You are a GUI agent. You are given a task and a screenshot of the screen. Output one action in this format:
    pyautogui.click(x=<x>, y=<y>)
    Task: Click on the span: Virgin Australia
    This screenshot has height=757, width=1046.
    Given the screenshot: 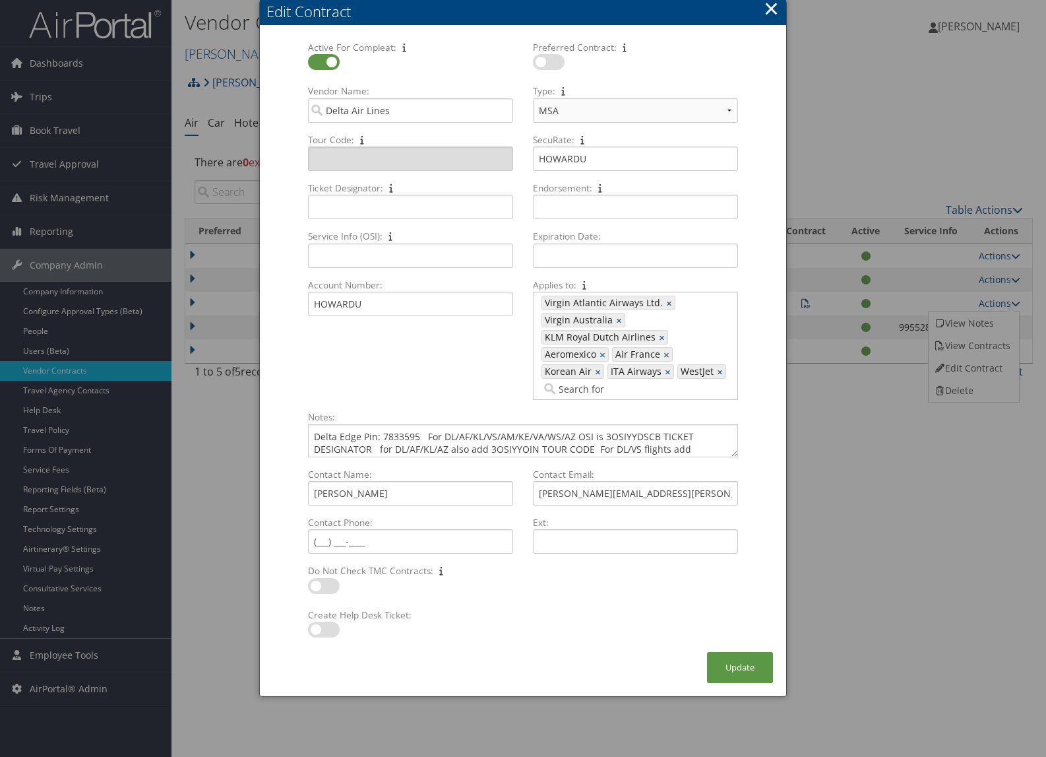 What is the action you would take?
    pyautogui.click(x=577, y=320)
    